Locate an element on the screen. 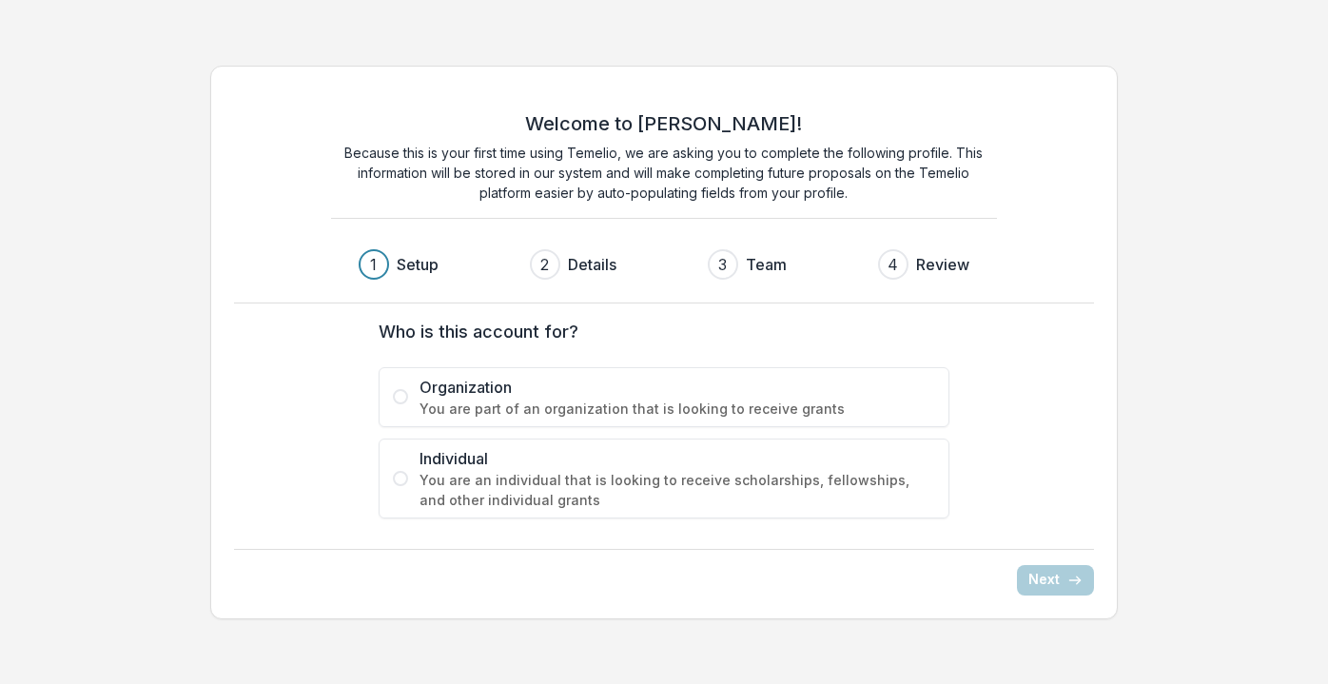 The width and height of the screenshot is (1328, 684). span: You are an individual that is looking to receive scholarships, fellowships, and other individual ... is located at coordinates (678, 490).